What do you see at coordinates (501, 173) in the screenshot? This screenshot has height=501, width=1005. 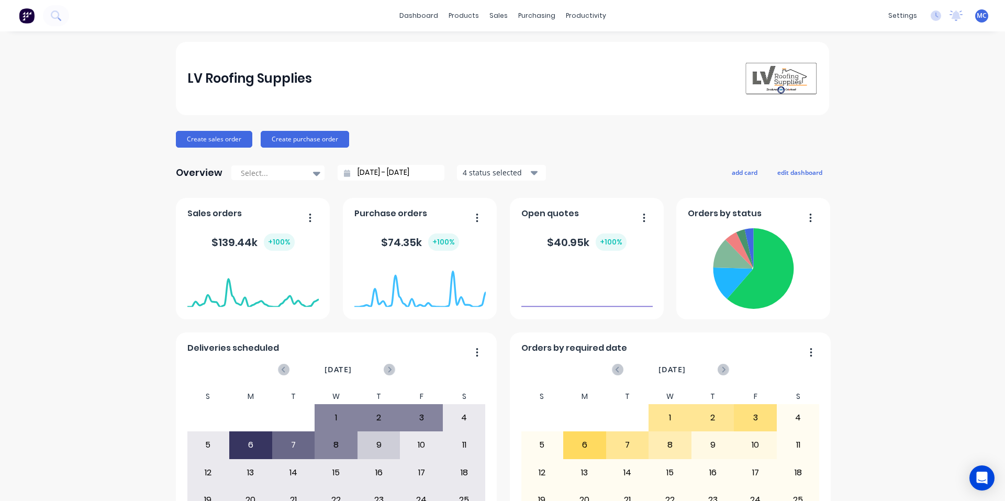 I see `button: 4 status selected` at bounding box center [501, 173].